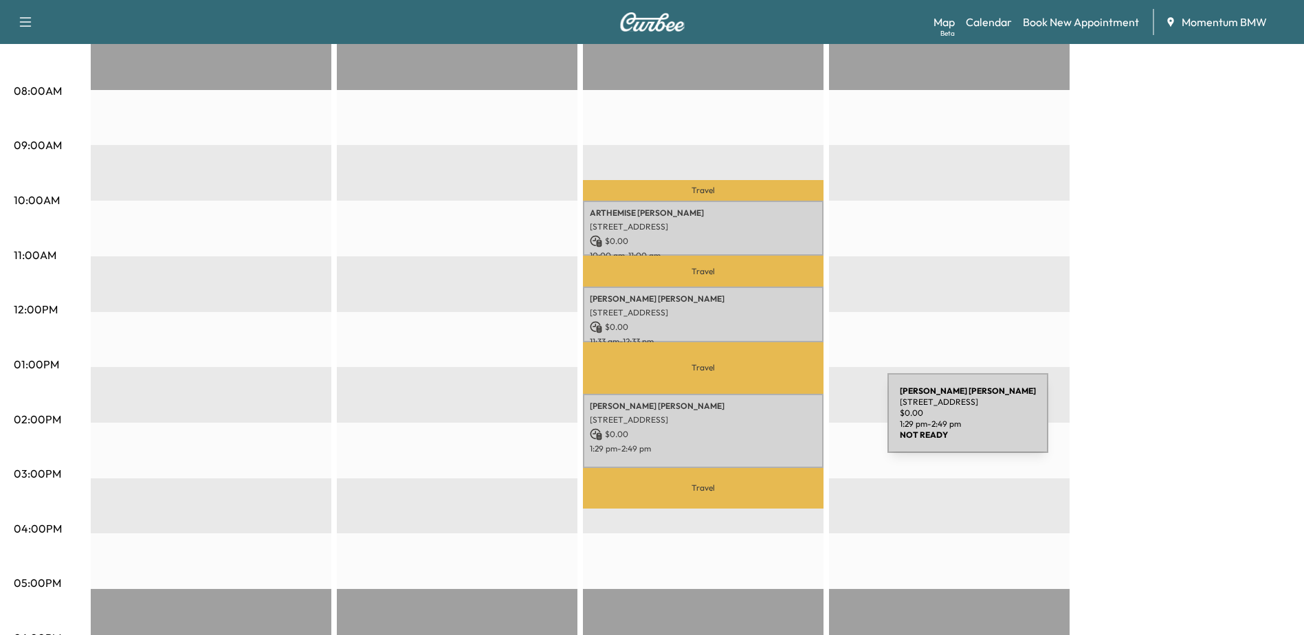 The image size is (1304, 635). I want to click on p: 03:00PM, so click(37, 474).